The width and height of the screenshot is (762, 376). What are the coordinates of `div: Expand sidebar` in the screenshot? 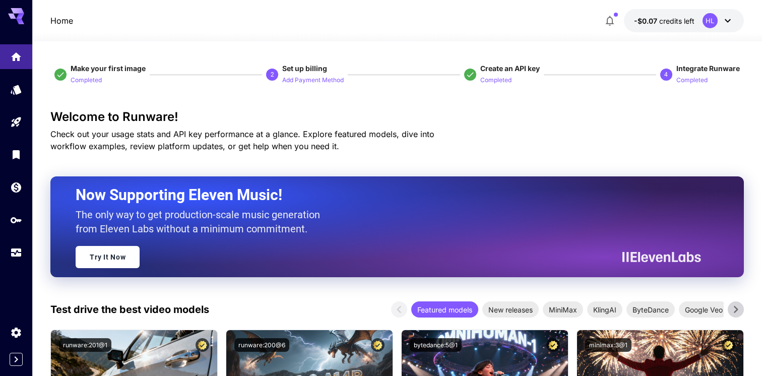 It's located at (16, 359).